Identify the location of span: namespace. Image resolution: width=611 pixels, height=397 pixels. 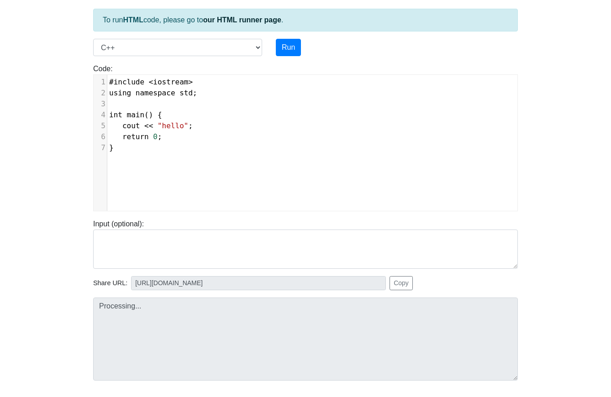
(155, 93).